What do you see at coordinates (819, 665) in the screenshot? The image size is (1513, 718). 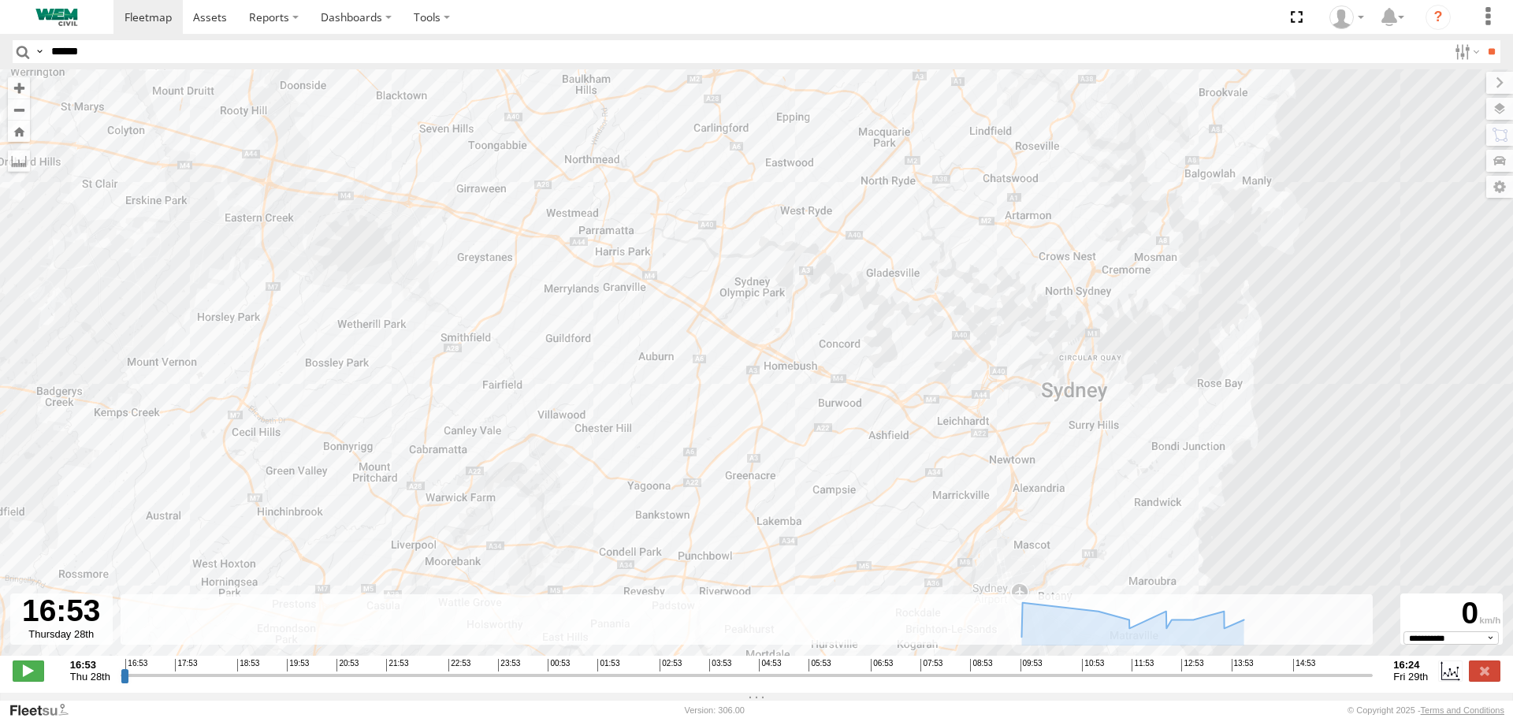 I see `span: 05:53` at bounding box center [819, 665].